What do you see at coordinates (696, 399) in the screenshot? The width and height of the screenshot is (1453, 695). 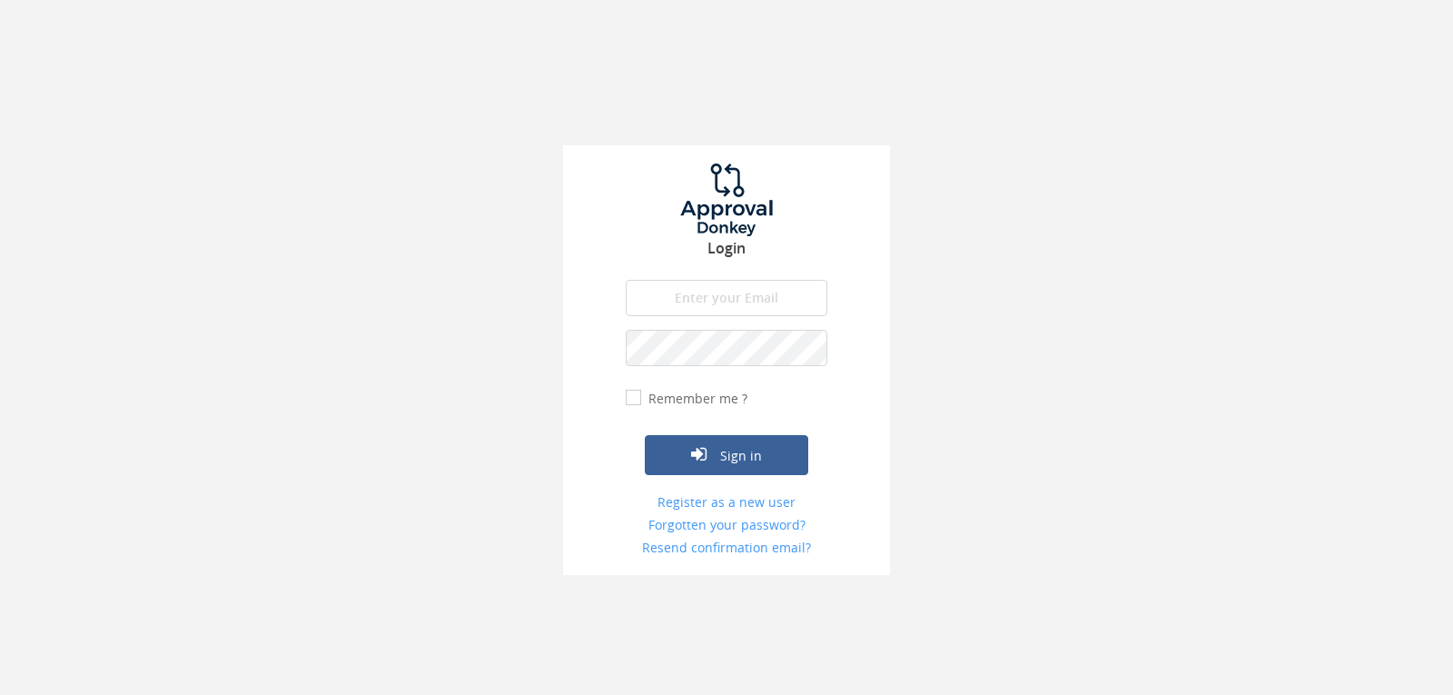 I see `label: Remember me ?` at bounding box center [696, 399].